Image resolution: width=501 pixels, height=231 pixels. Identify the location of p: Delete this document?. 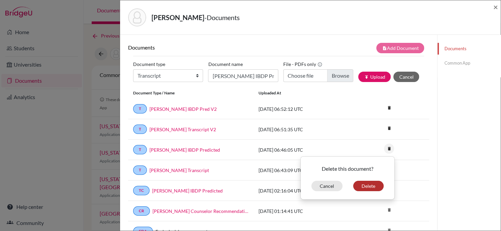
(347, 169).